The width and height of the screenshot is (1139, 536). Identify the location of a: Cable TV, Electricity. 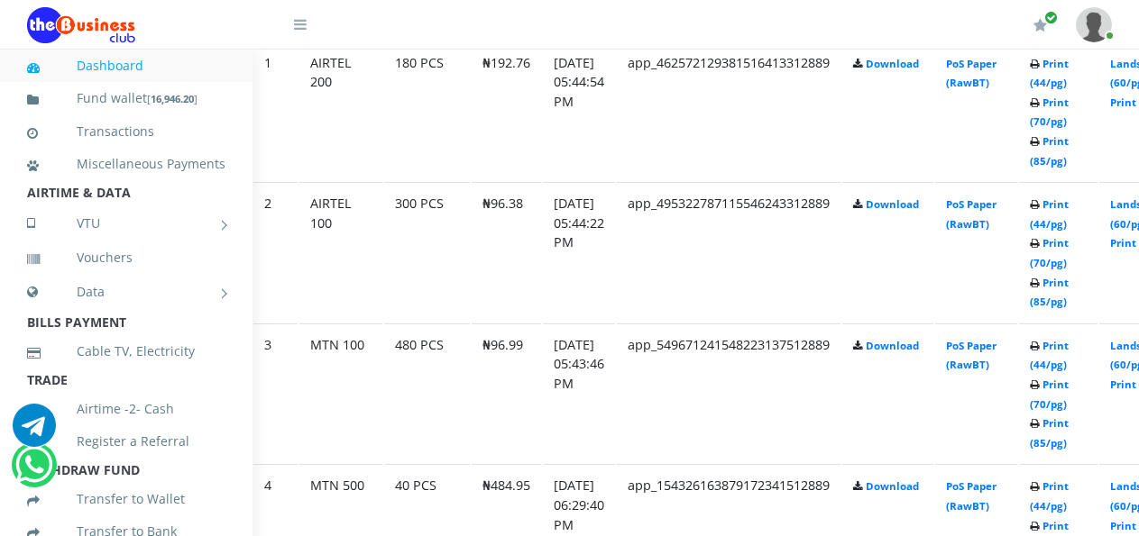
(126, 352).